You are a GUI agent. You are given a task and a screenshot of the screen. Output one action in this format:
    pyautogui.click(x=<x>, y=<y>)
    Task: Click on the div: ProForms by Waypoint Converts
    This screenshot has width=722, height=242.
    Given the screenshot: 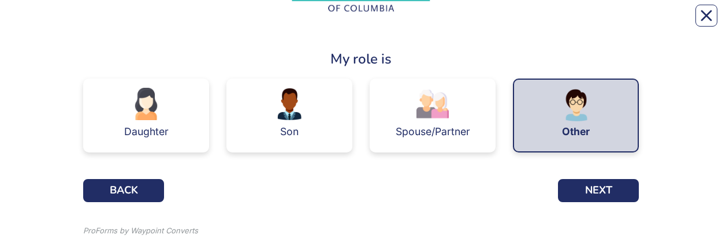 What is the action you would take?
    pyautogui.click(x=140, y=231)
    